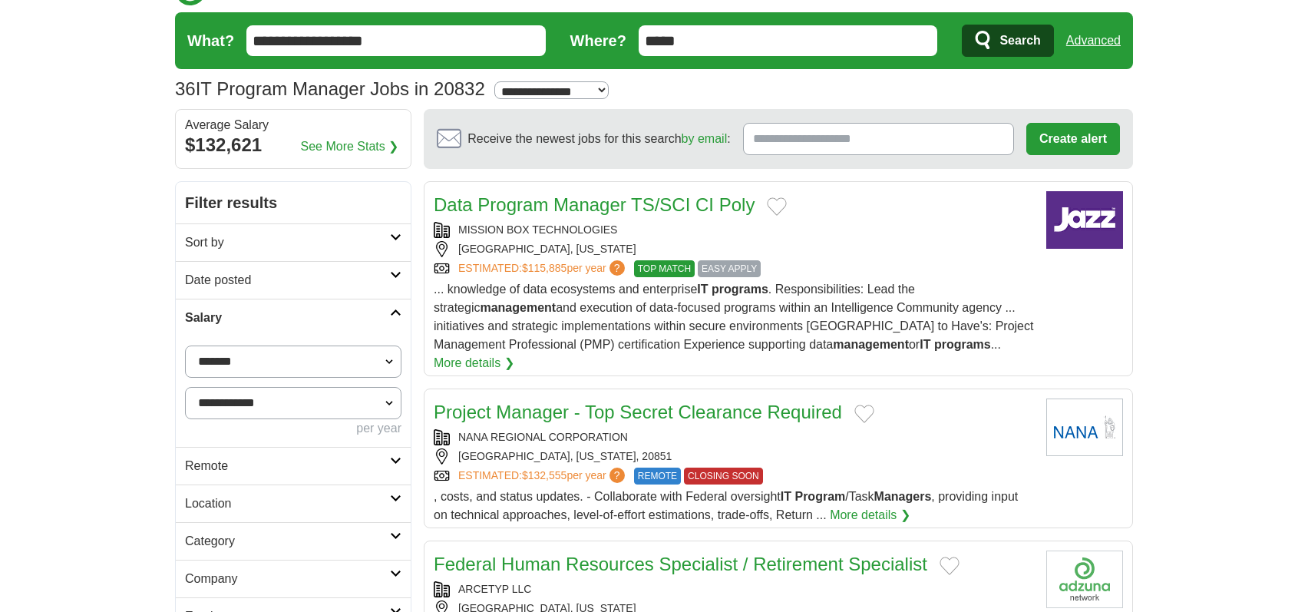  Describe the element at coordinates (1073, 139) in the screenshot. I see `button: Create alert` at that location.